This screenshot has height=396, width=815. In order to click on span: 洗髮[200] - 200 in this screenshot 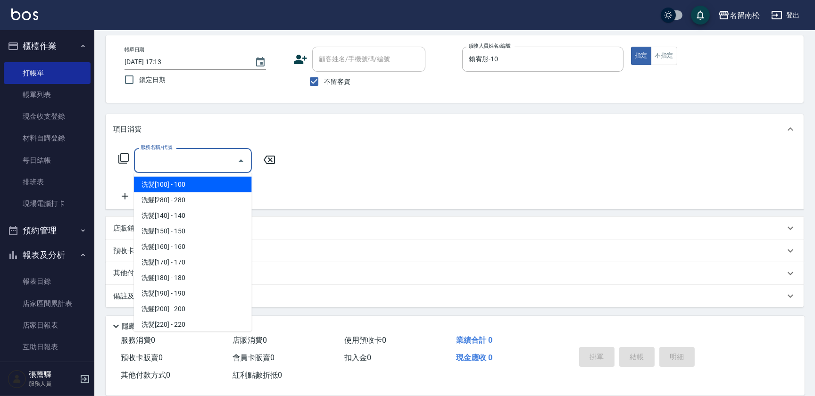, I will do `click(193, 309)`.